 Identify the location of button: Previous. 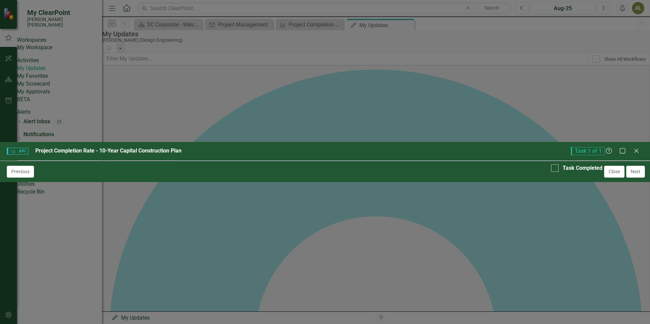
(20, 172).